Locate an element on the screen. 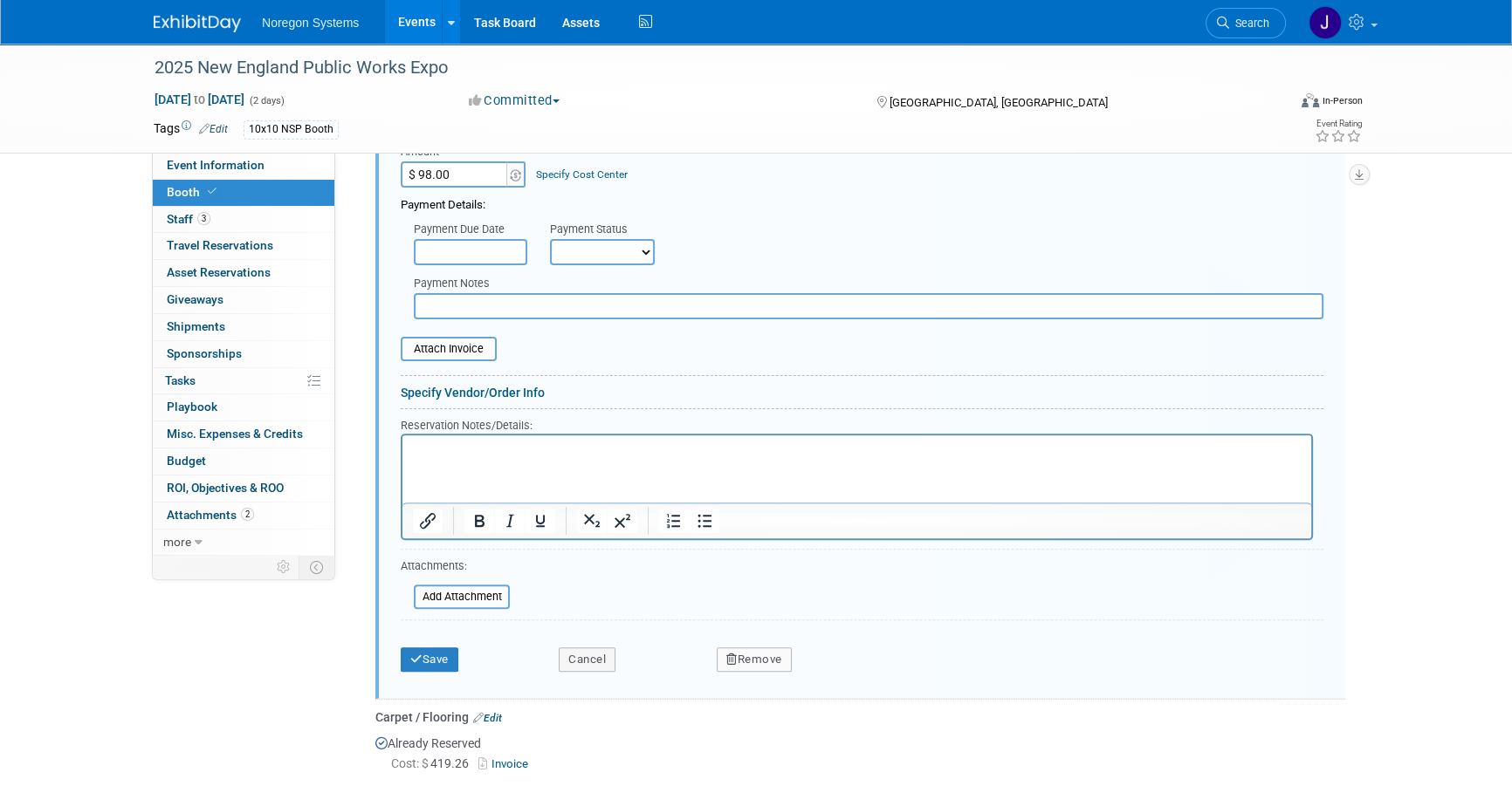 Image resolution: width=1512 pixels, height=793 pixels. span: Budget is located at coordinates (186, 461).